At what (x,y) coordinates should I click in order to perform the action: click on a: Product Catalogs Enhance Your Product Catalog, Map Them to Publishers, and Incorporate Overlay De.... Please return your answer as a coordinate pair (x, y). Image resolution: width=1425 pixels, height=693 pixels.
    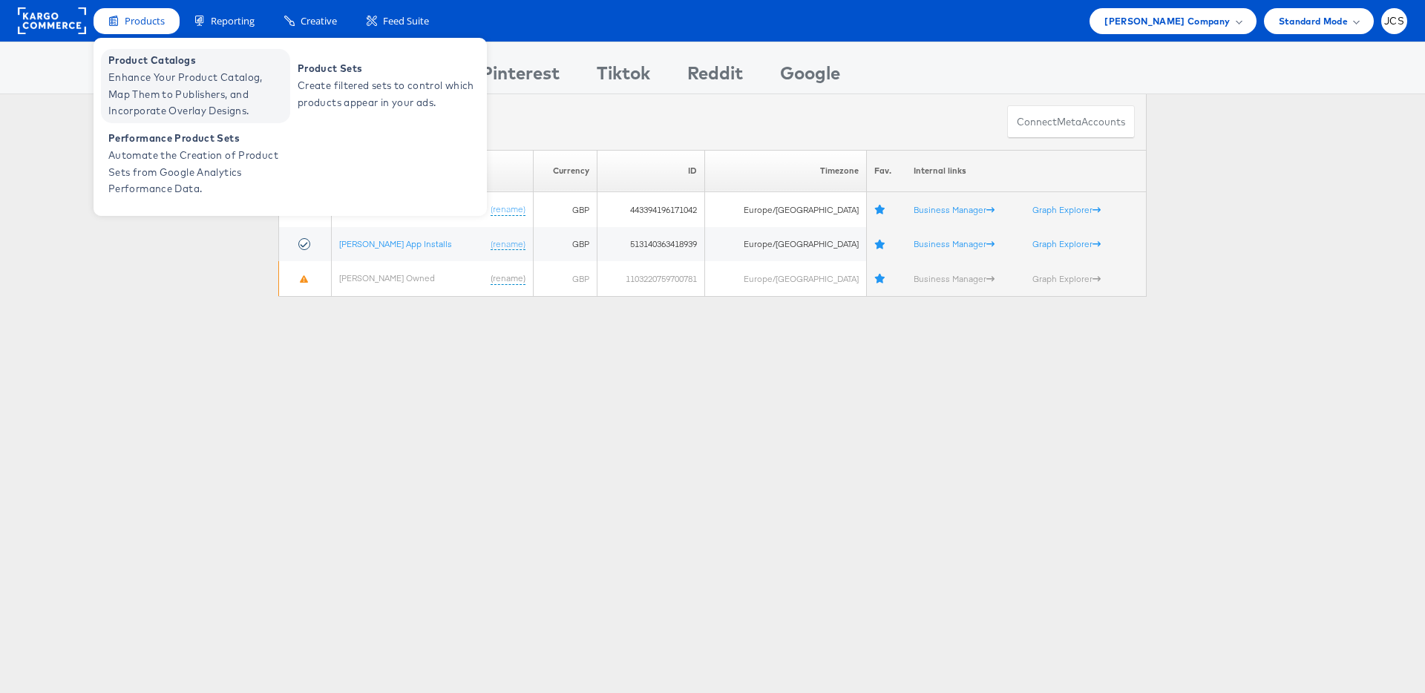
    Looking at the image, I should click on (195, 86).